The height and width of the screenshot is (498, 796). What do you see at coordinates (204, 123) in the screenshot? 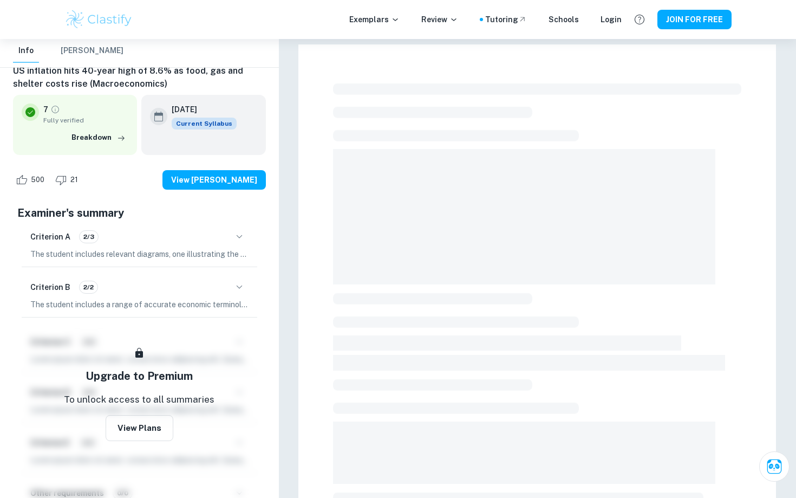
I see `div: This exemplar is based on the current syllabus. Feel free to refer to it for inspiration/ideas wh...` at bounding box center [204, 123].